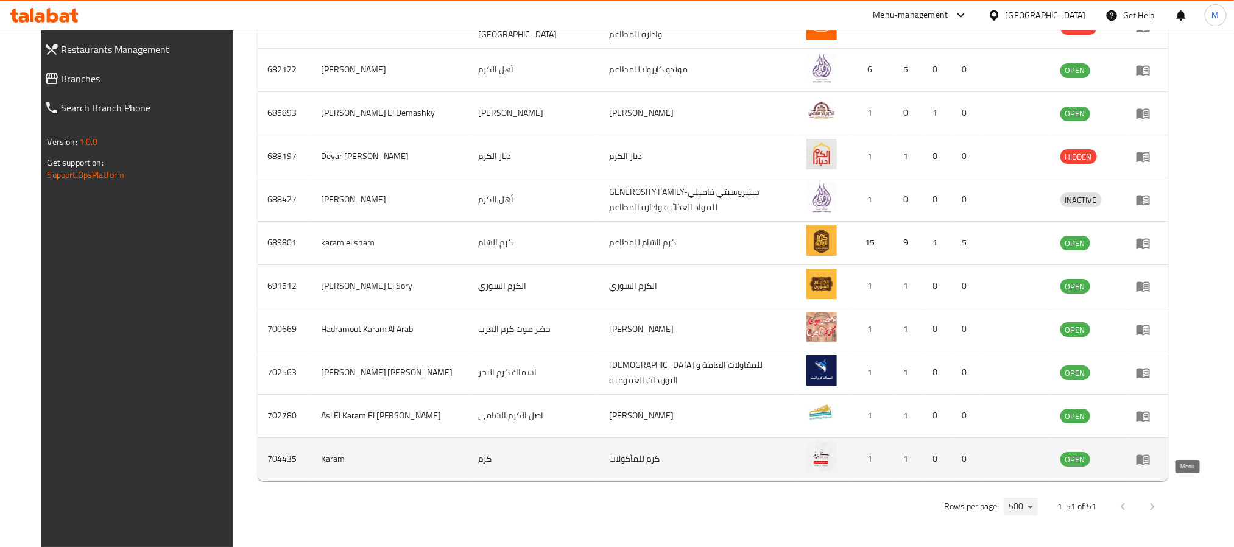  I want to click on img: Hadramout Karam Al Arab, so click(822, 327).